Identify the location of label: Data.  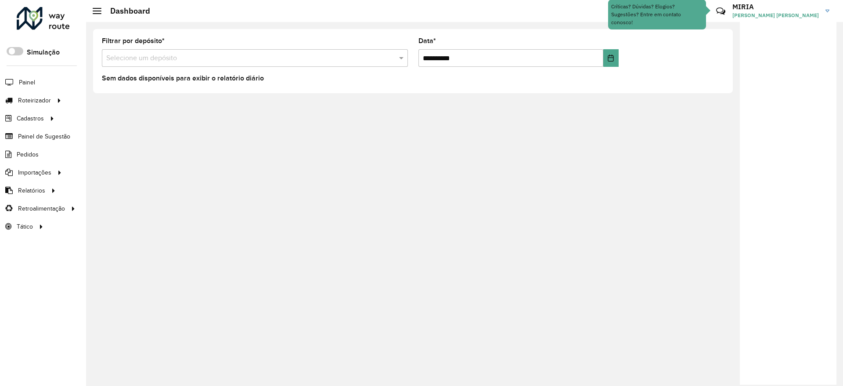
(427, 41).